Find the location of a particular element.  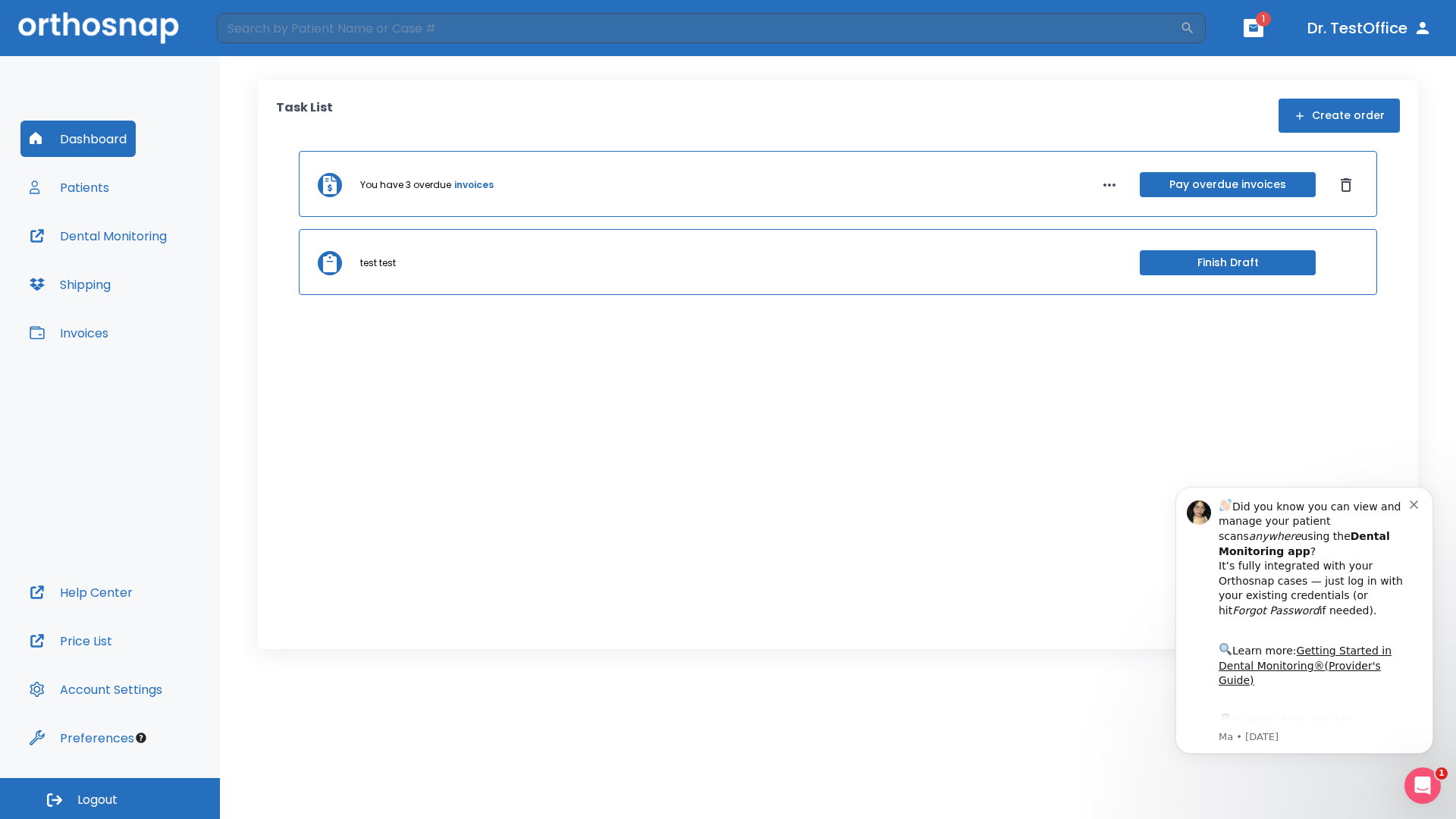

button: Create order is located at coordinates (1339, 116).